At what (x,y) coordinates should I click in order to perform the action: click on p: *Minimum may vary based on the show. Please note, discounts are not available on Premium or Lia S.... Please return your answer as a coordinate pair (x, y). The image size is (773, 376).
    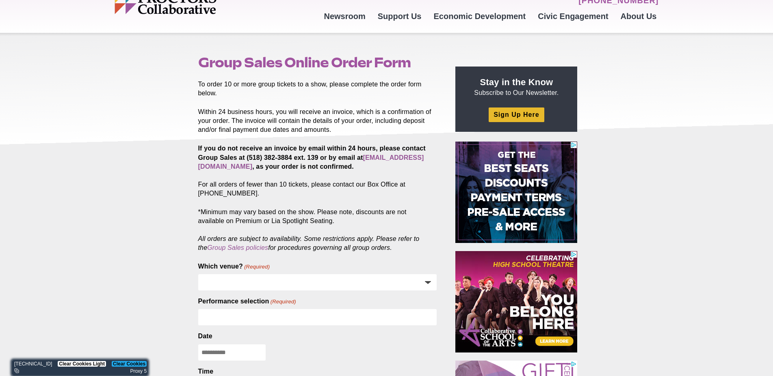
    Looking at the image, I should click on (318, 230).